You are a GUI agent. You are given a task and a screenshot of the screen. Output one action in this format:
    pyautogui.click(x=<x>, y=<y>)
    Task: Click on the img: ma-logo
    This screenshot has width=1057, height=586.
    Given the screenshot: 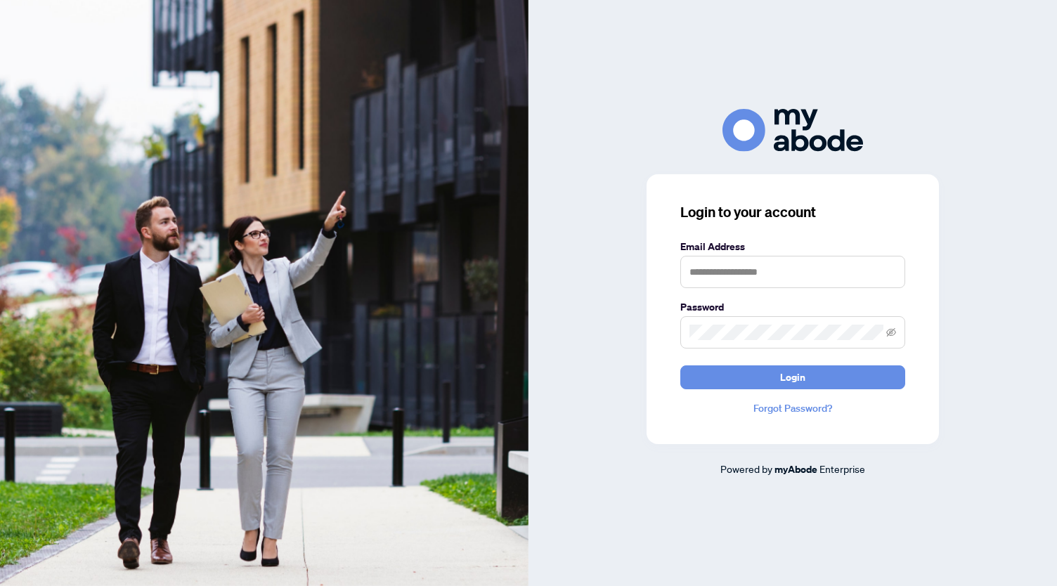 What is the action you would take?
    pyautogui.click(x=792, y=130)
    